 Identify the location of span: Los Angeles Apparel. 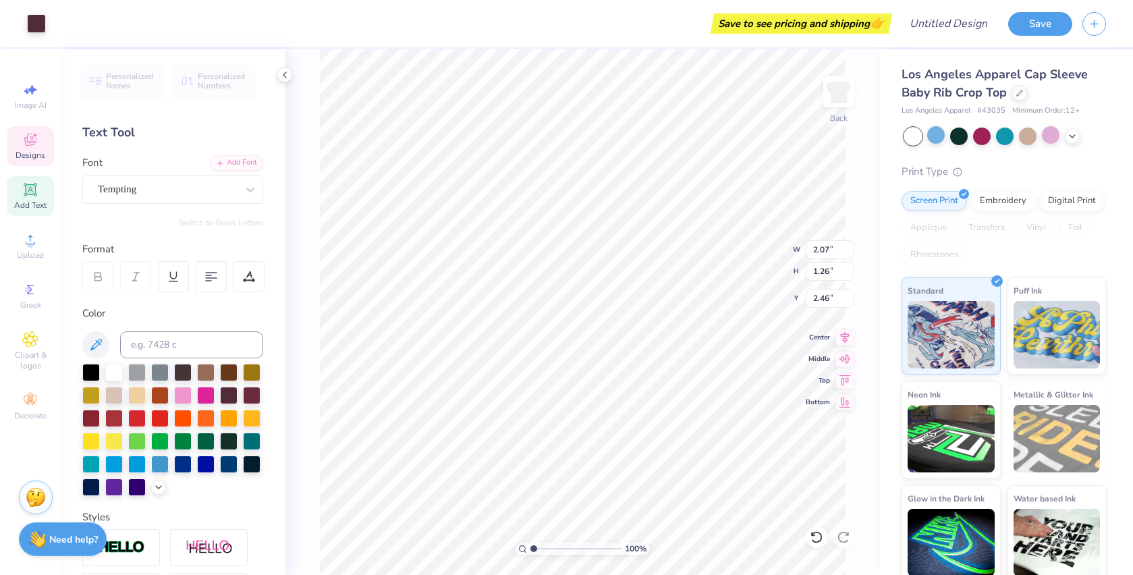
(936, 111).